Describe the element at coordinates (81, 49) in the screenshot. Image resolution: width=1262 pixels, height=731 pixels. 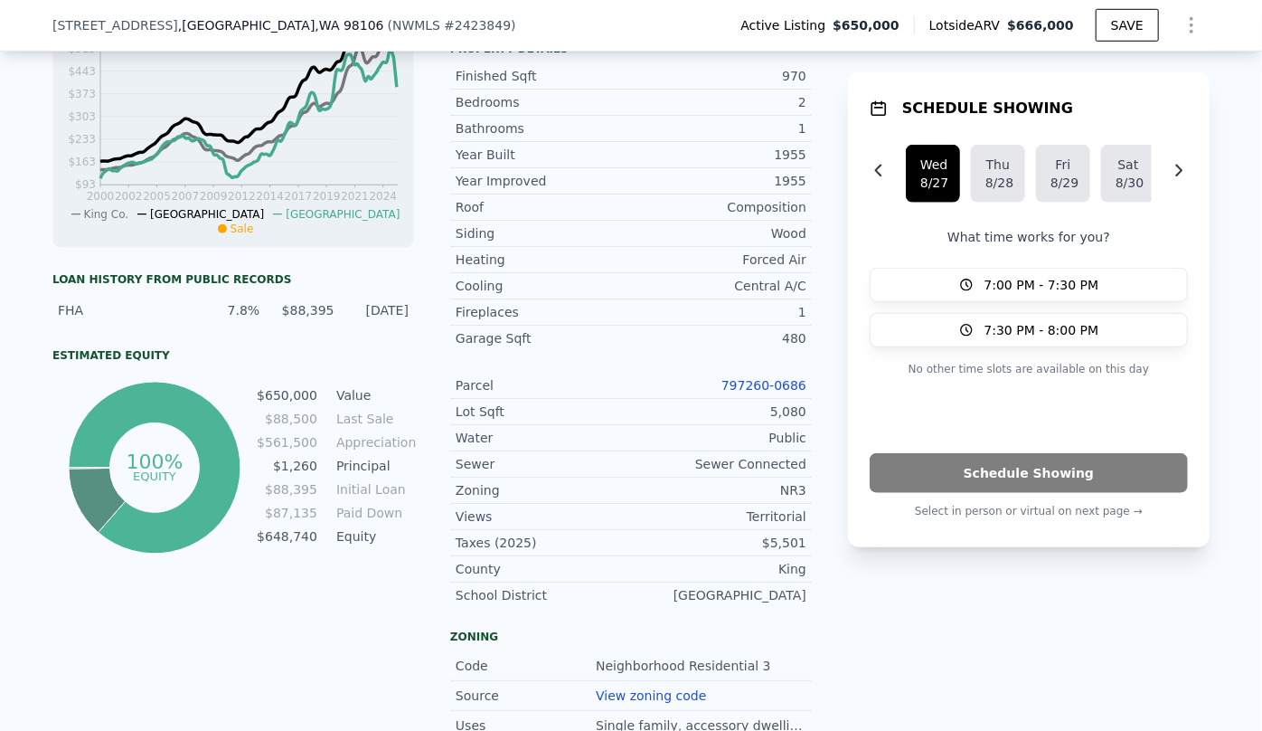
I see `tspan: $513` at that location.